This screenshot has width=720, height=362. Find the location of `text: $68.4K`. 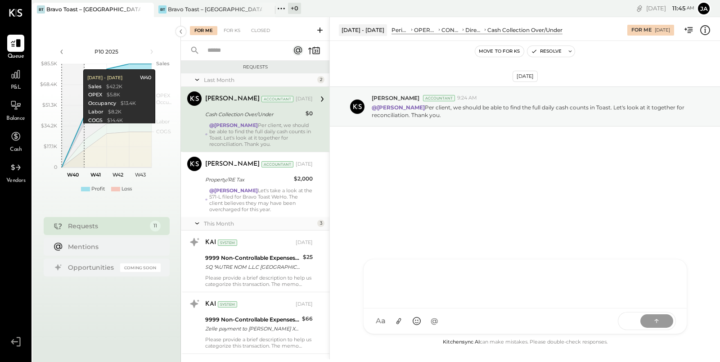

text: $68.4K is located at coordinates (49, 84).